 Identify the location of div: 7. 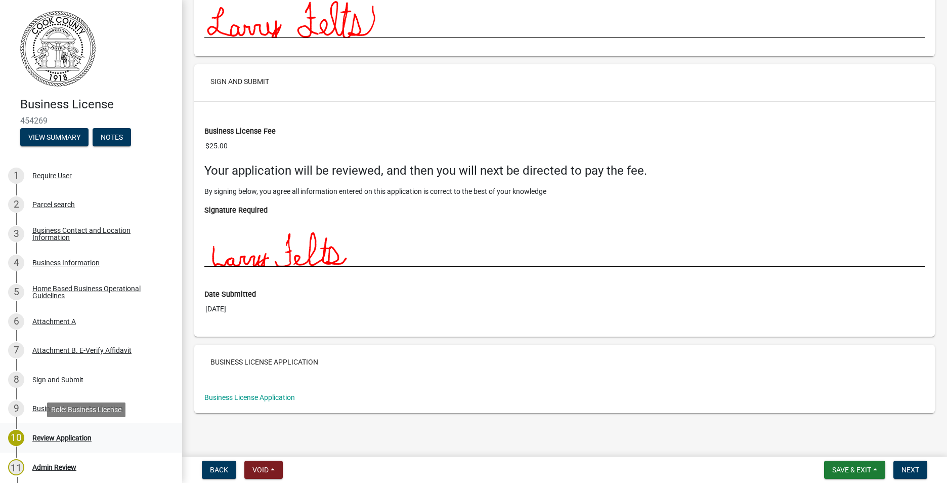
(16, 350).